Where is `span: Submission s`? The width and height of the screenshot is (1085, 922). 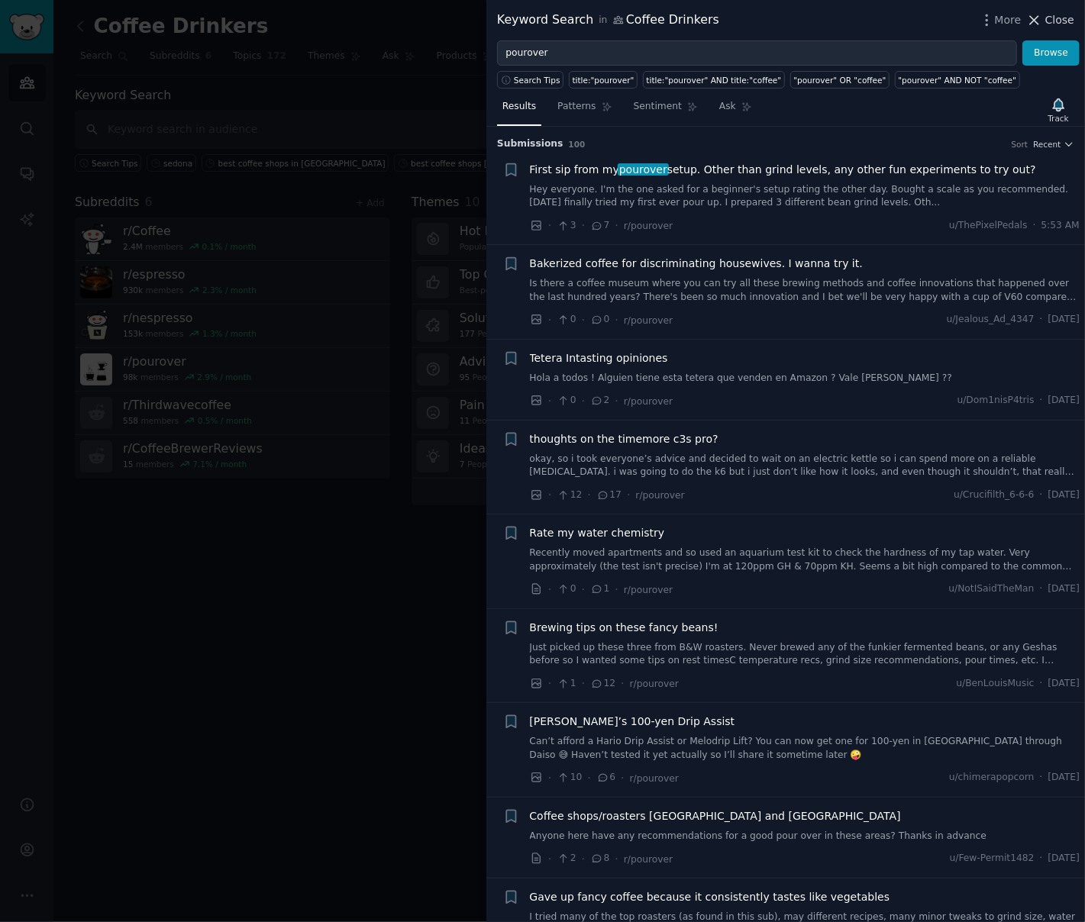 span: Submission s is located at coordinates (530, 144).